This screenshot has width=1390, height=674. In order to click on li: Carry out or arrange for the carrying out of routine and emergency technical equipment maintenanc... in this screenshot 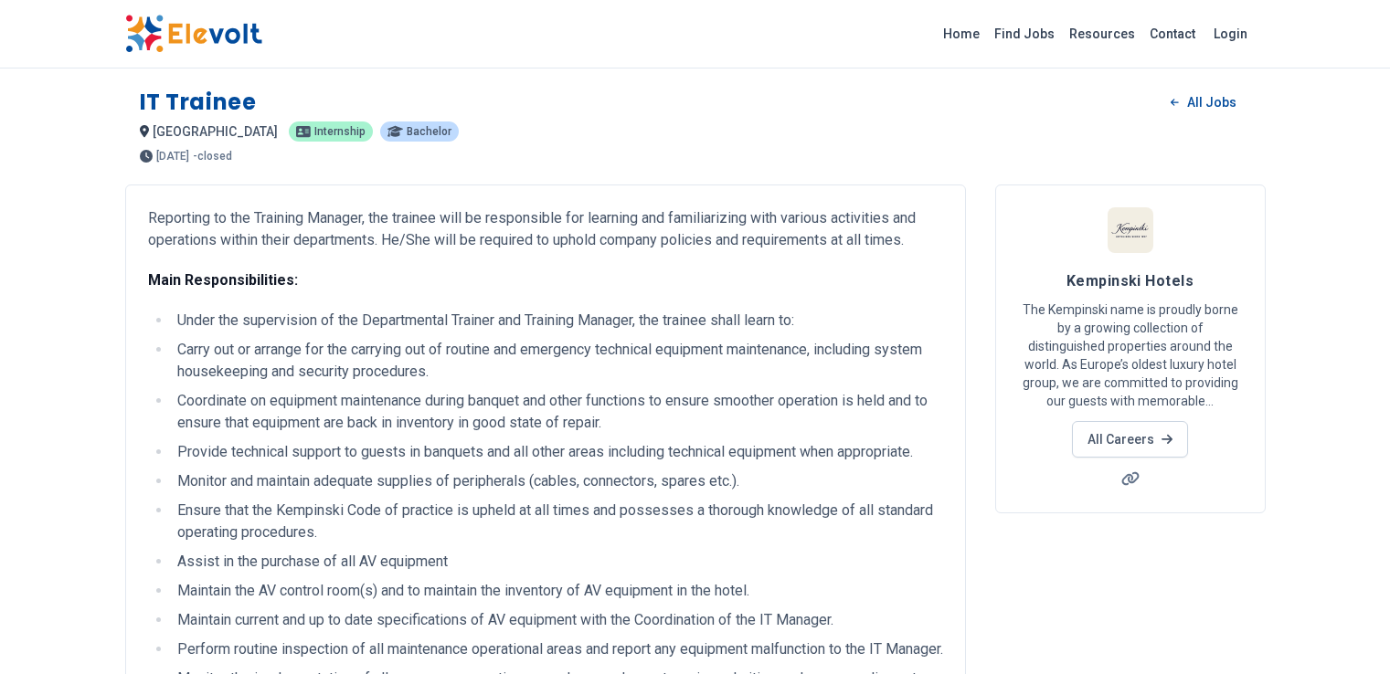, I will do `click(557, 361)`.